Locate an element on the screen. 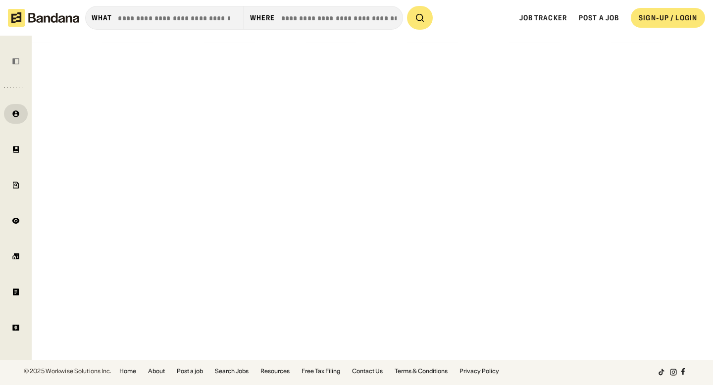  a: Resources is located at coordinates (275, 371).